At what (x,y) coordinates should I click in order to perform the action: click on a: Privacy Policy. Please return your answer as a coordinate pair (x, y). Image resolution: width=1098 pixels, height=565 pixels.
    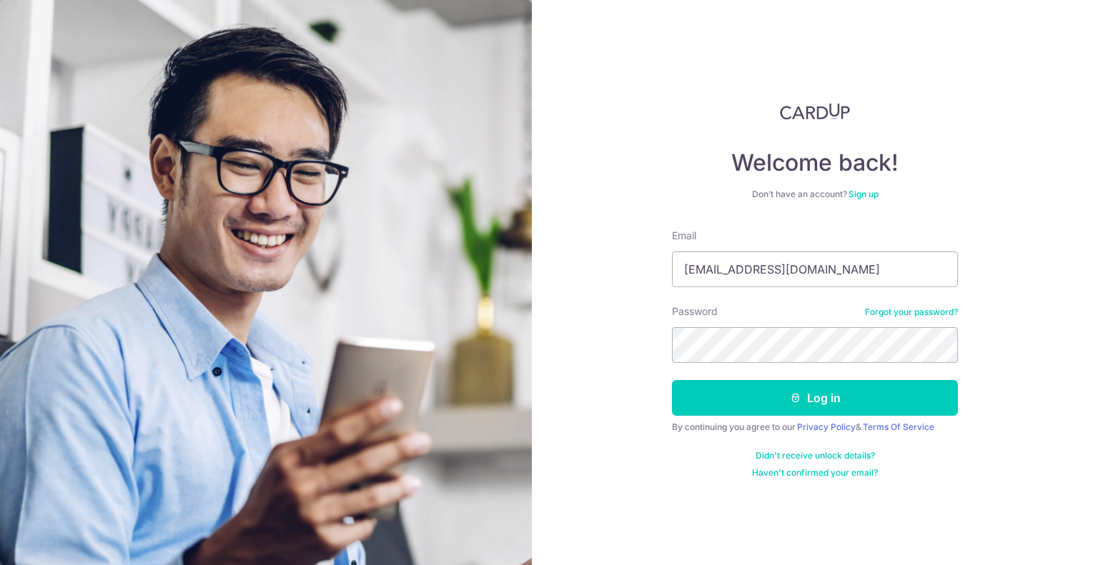
    Looking at the image, I should click on (826, 427).